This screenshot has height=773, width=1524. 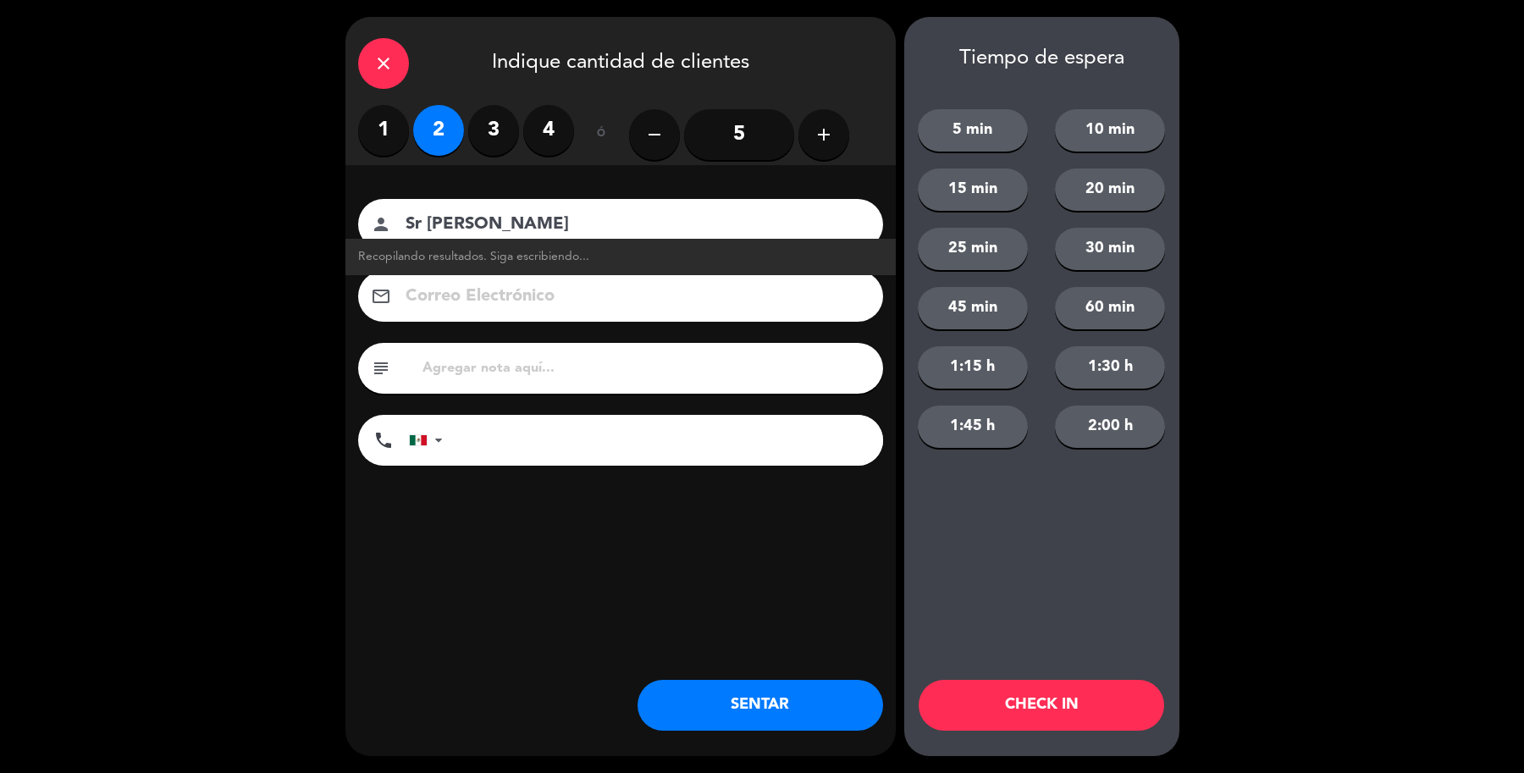 I want to click on button: 2:00 h, so click(x=1110, y=427).